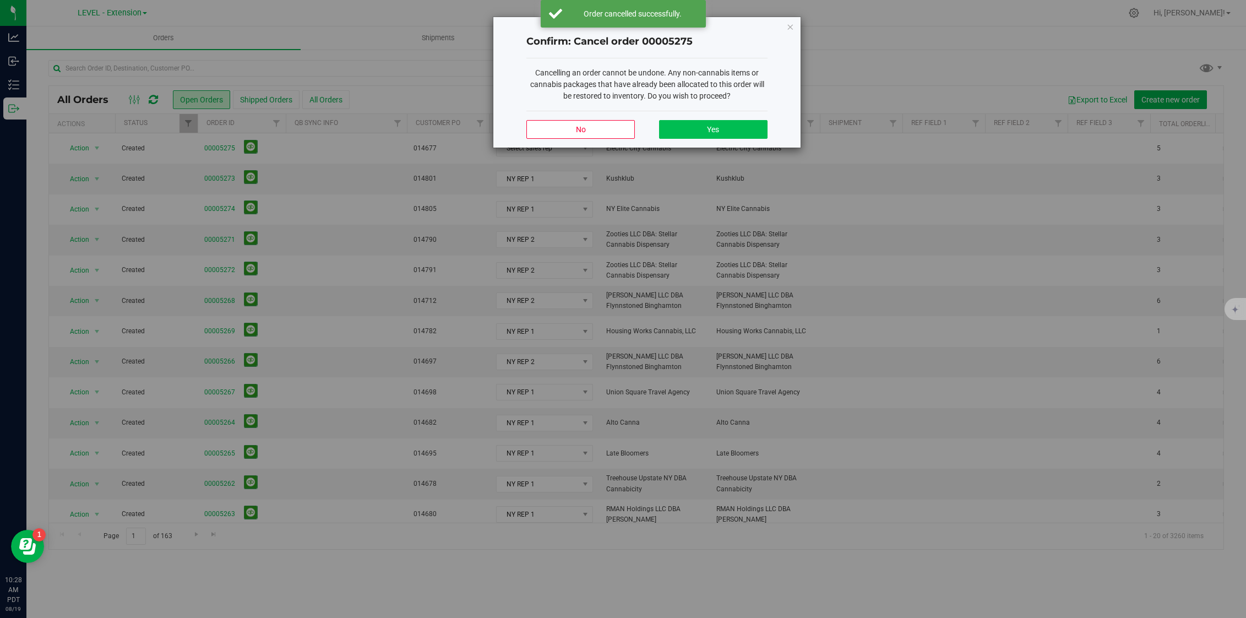 This screenshot has width=1246, height=618. I want to click on div: Order cancelled successfully., so click(633, 14).